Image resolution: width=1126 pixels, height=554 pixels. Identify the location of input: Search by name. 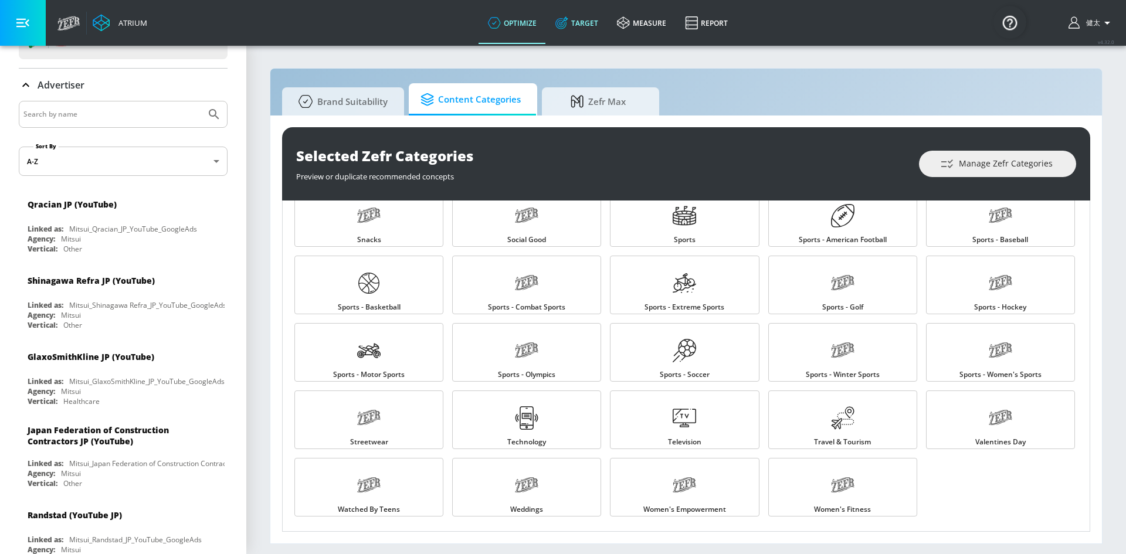
(112, 114).